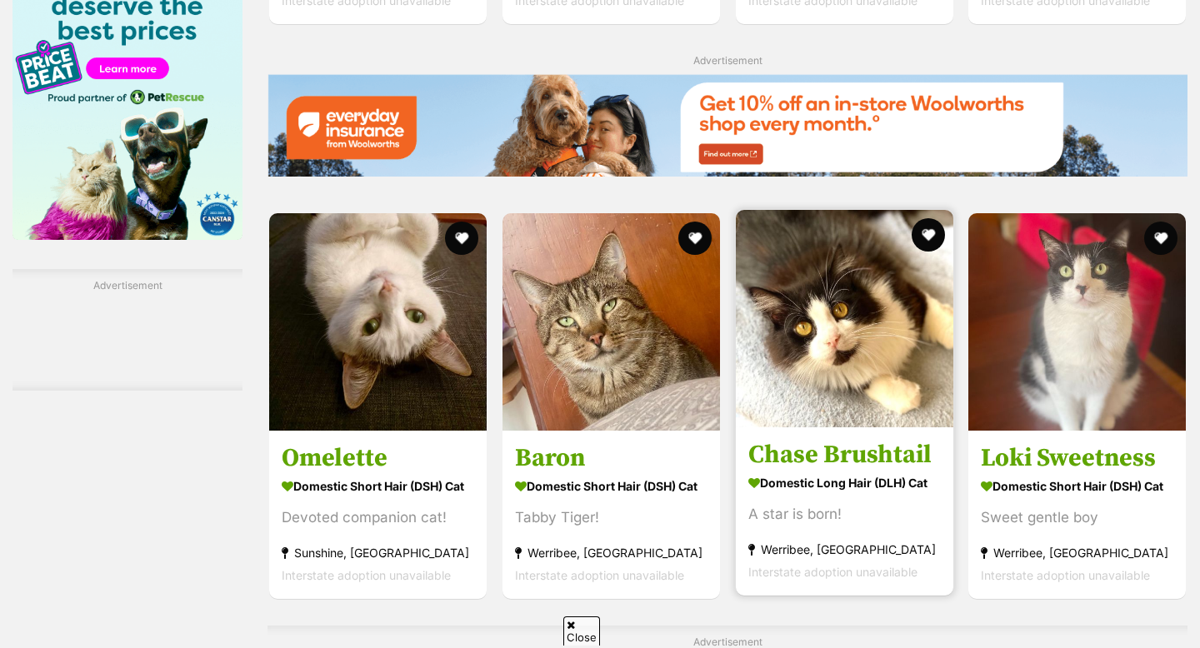 The height and width of the screenshot is (648, 1200). What do you see at coordinates (727, 127) in the screenshot?
I see `a: Everyday Insurance promotional banner` at bounding box center [727, 127].